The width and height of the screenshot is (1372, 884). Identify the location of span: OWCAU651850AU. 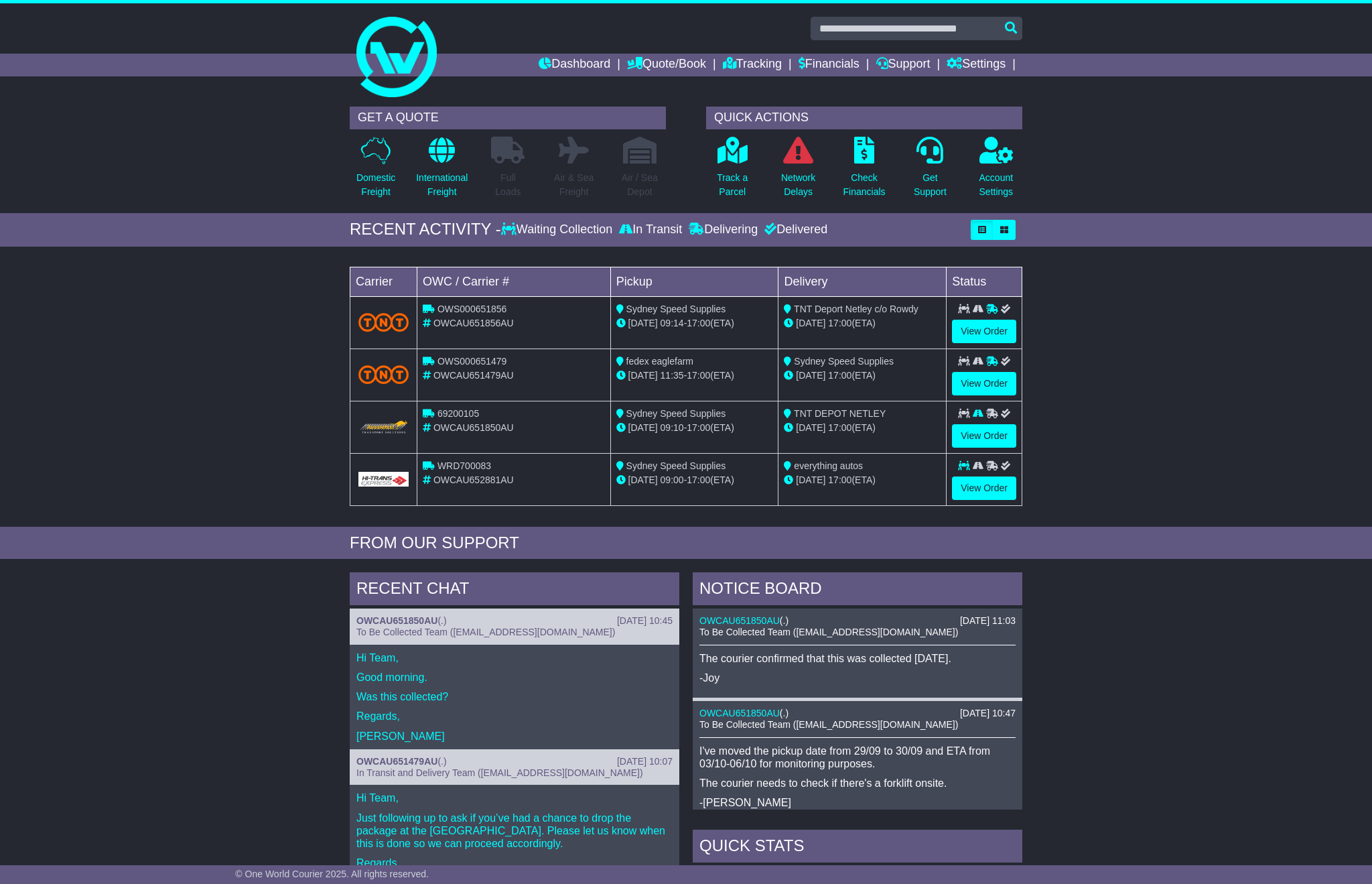
(474, 427).